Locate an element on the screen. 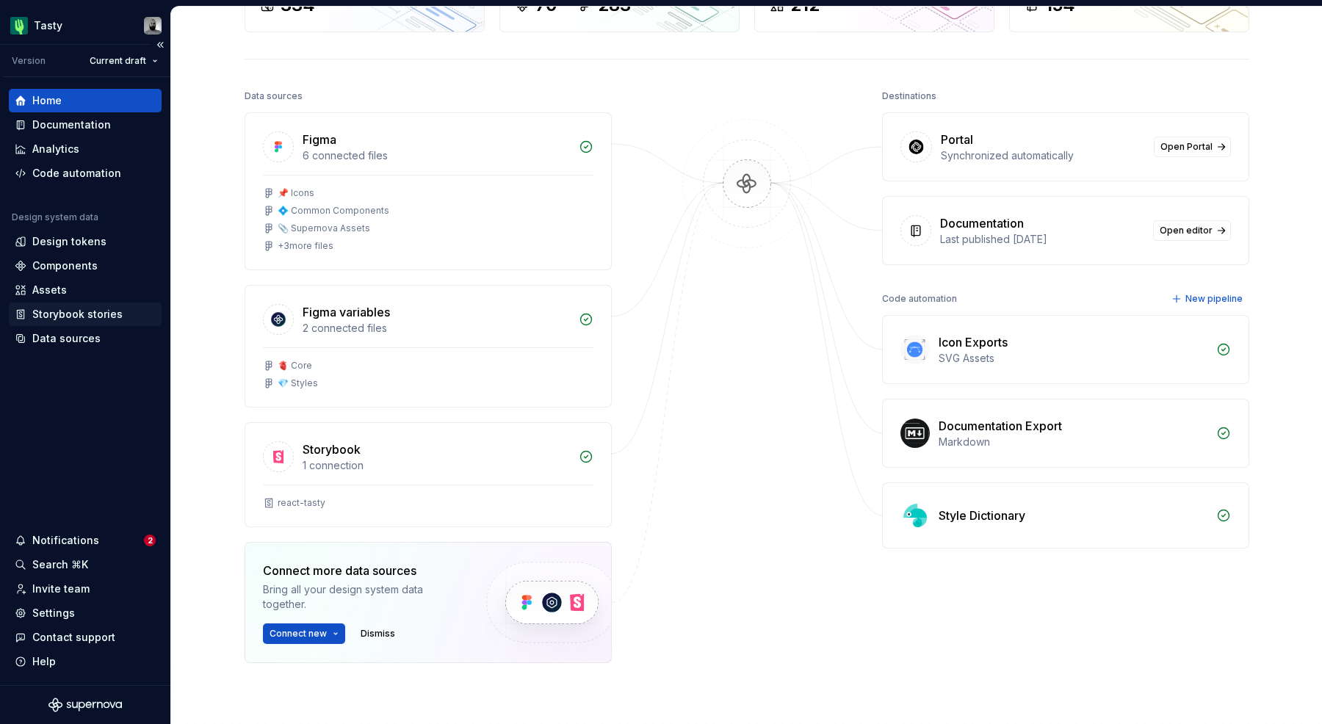 The width and height of the screenshot is (1322, 724). div: Help is located at coordinates (44, 662).